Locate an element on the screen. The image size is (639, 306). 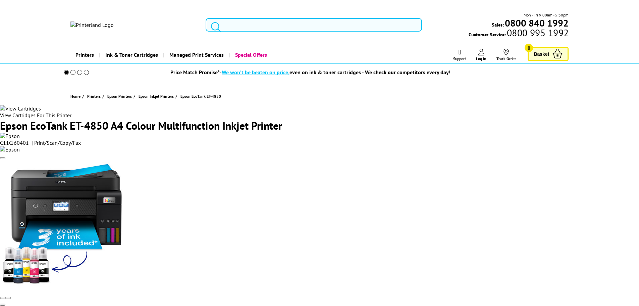
span: Log In is located at coordinates (481, 58).